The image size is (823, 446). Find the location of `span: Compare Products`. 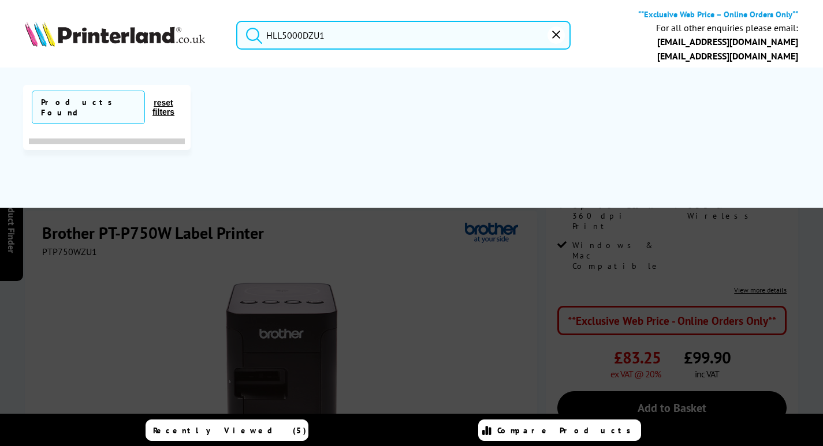

span: Compare Products is located at coordinates (567, 431).